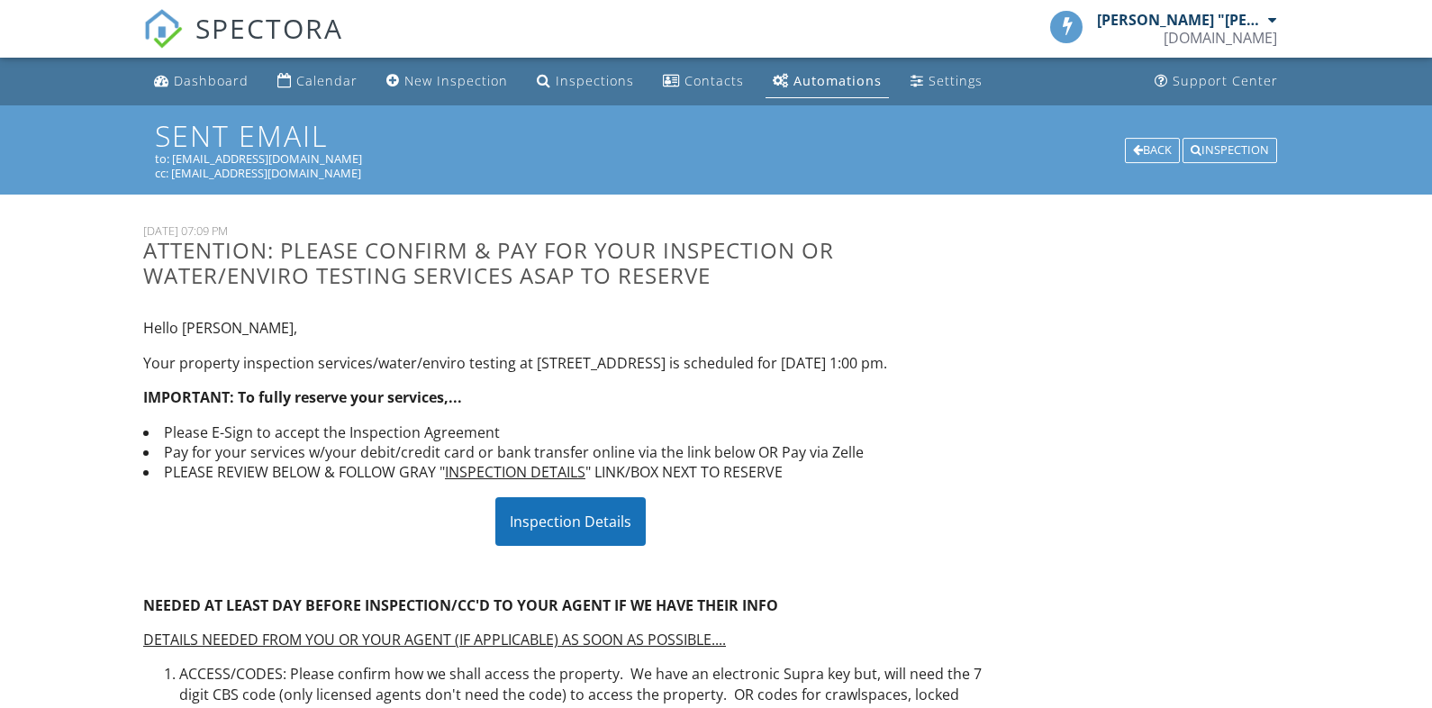  I want to click on span: SPECTORA, so click(269, 28).